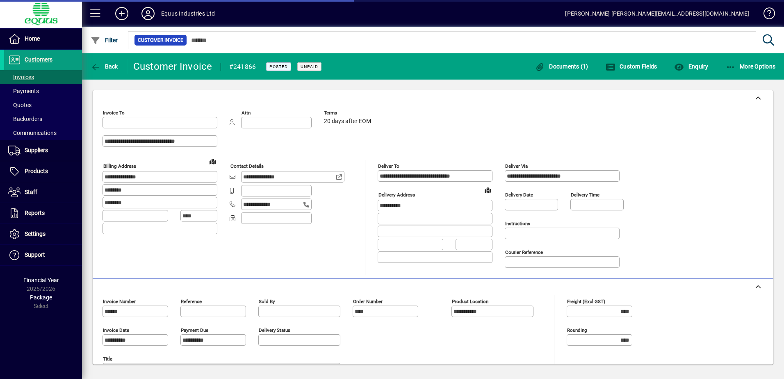  I want to click on mat-label: Instructions, so click(517, 223).